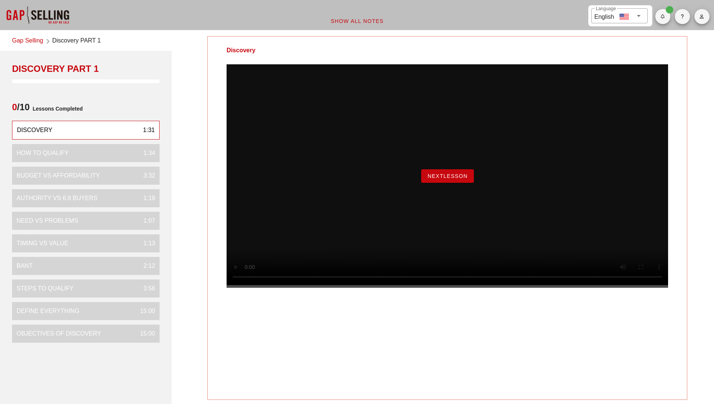  Describe the element at coordinates (48, 311) in the screenshot. I see `div: Define Everything` at that location.